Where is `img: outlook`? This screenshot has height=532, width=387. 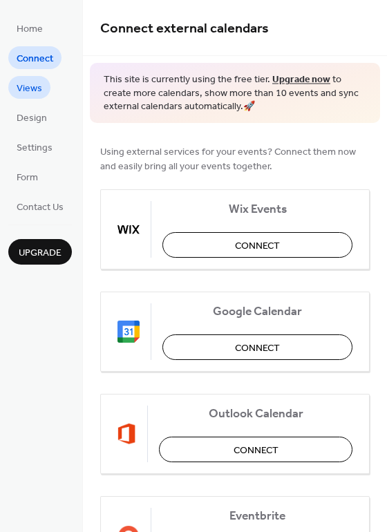 img: outlook is located at coordinates (126, 434).